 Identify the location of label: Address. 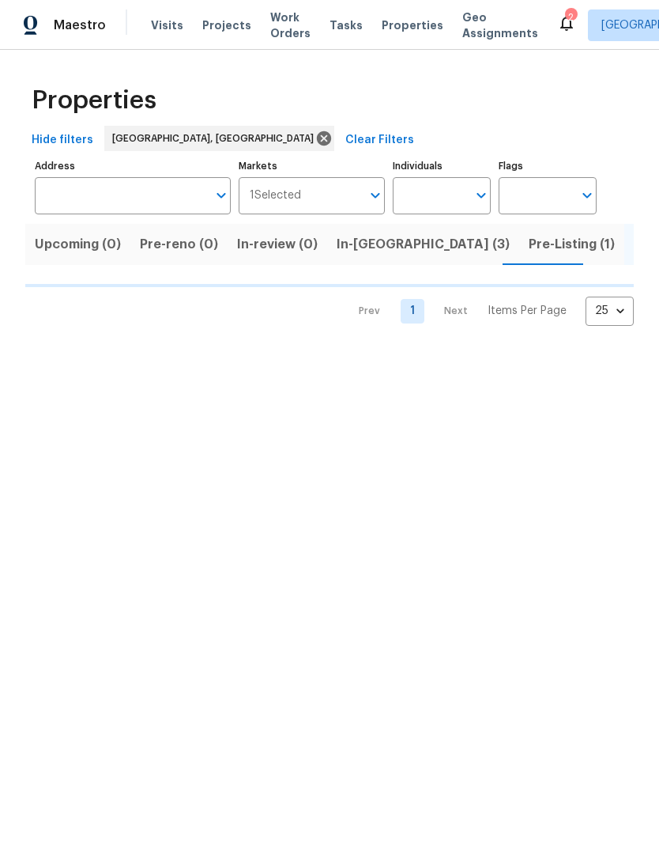
(133, 166).